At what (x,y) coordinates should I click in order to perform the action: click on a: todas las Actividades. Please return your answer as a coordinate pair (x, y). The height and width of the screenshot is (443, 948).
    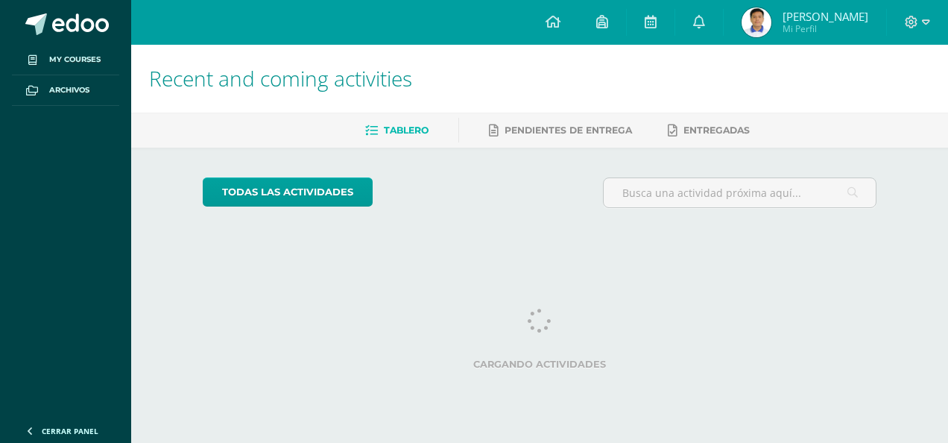
    Looking at the image, I should click on (288, 192).